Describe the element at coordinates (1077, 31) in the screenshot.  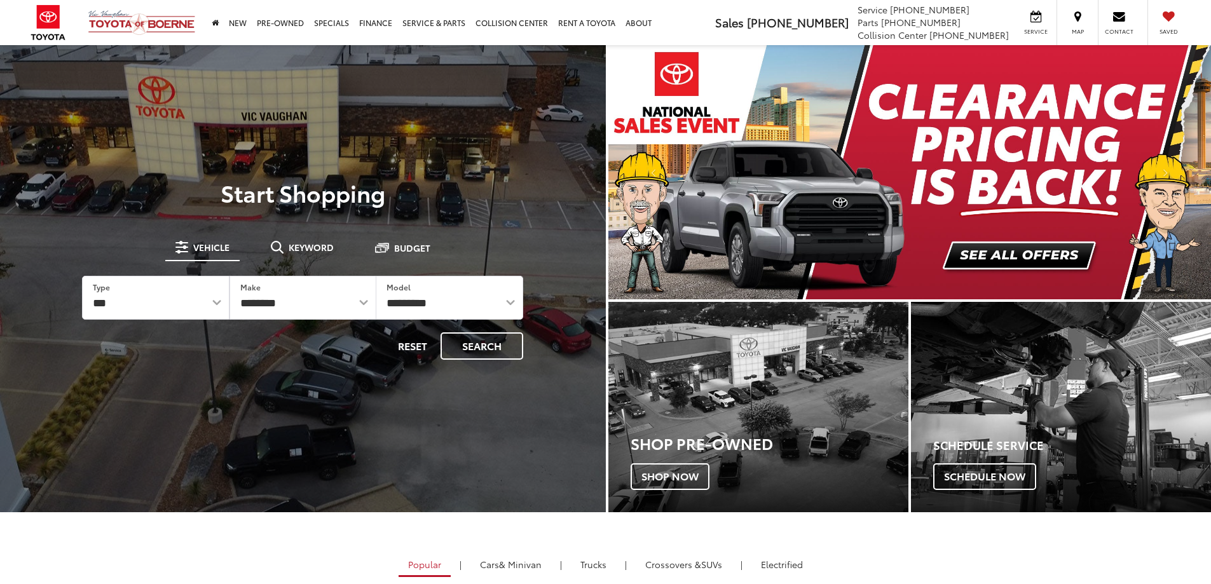
I see `span: Map` at that location.